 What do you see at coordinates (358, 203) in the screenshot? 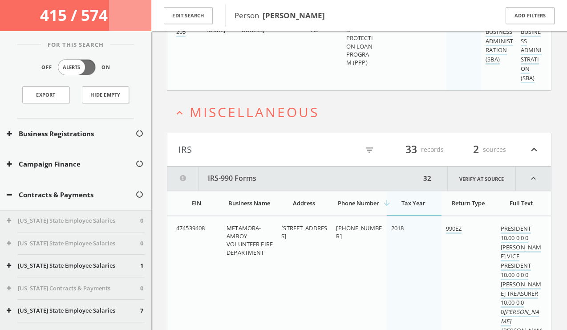
I see `div: Phone Number` at bounding box center [358, 203].